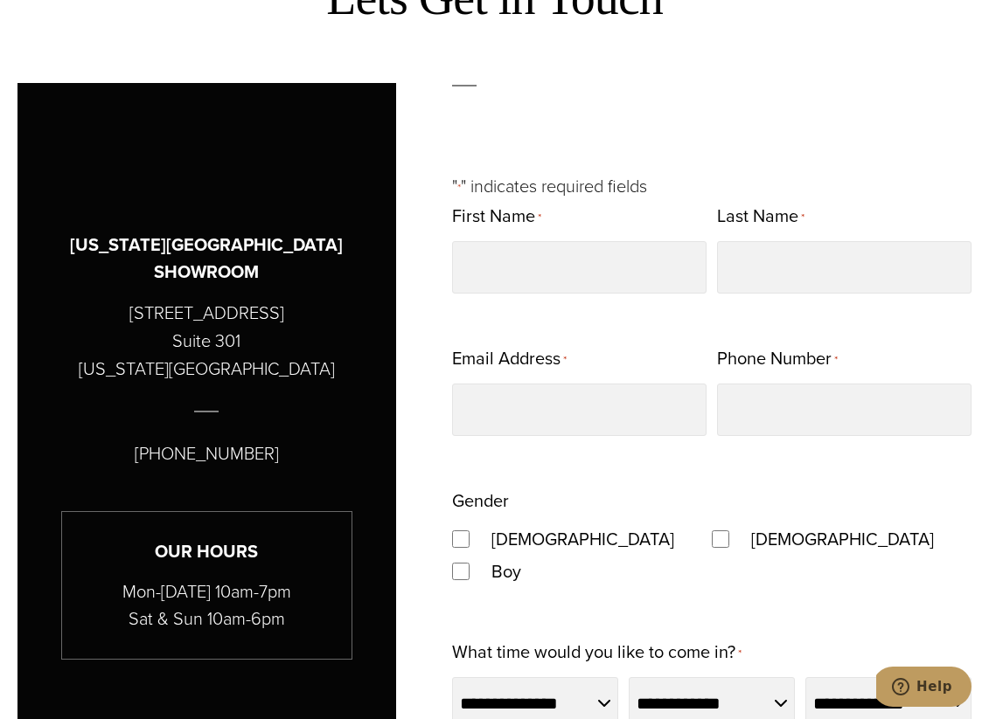 The image size is (989, 719). What do you see at coordinates (480, 501) in the screenshot?
I see `legend: Gender` at bounding box center [480, 501].